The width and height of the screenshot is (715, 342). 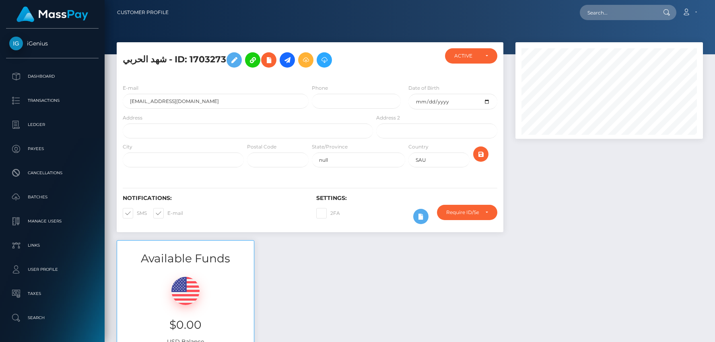 What do you see at coordinates (471, 56) in the screenshot?
I see `button: ACTIVE` at bounding box center [471, 56].